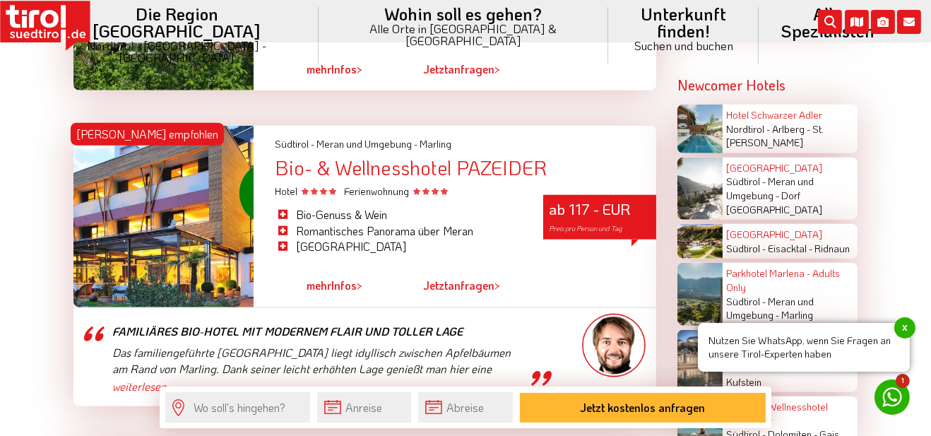 This screenshot has width=931, height=436. What do you see at coordinates (614, 345) in the screenshot?
I see `img: frag-markus.png` at bounding box center [614, 345].